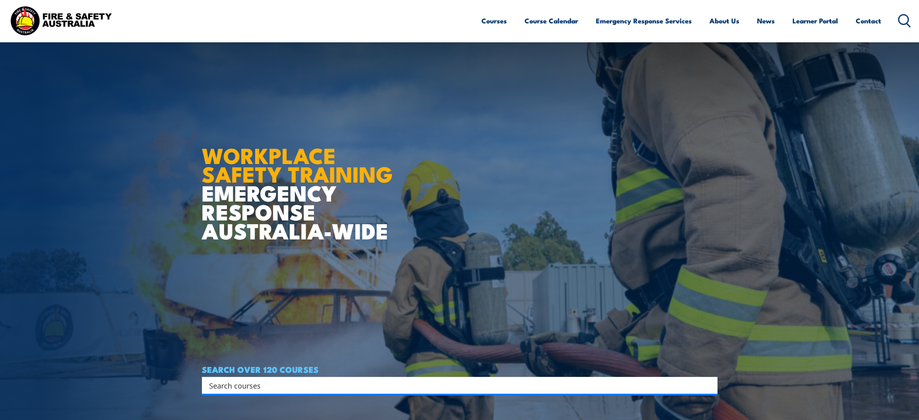 The height and width of the screenshot is (420, 919). What do you see at coordinates (455, 385) in the screenshot?
I see `input: Search input` at bounding box center [455, 385].